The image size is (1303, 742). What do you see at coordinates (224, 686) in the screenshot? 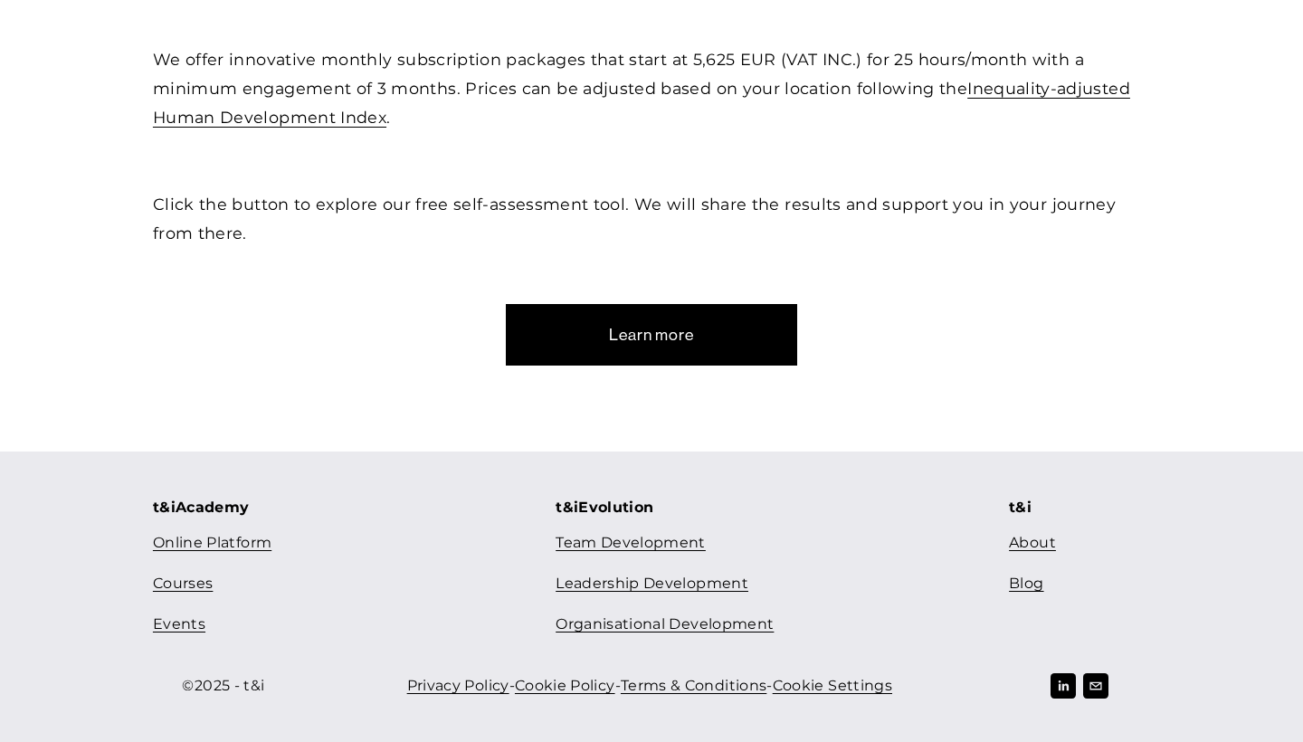
I see `p: ©2025 - t&i` at bounding box center [224, 686].